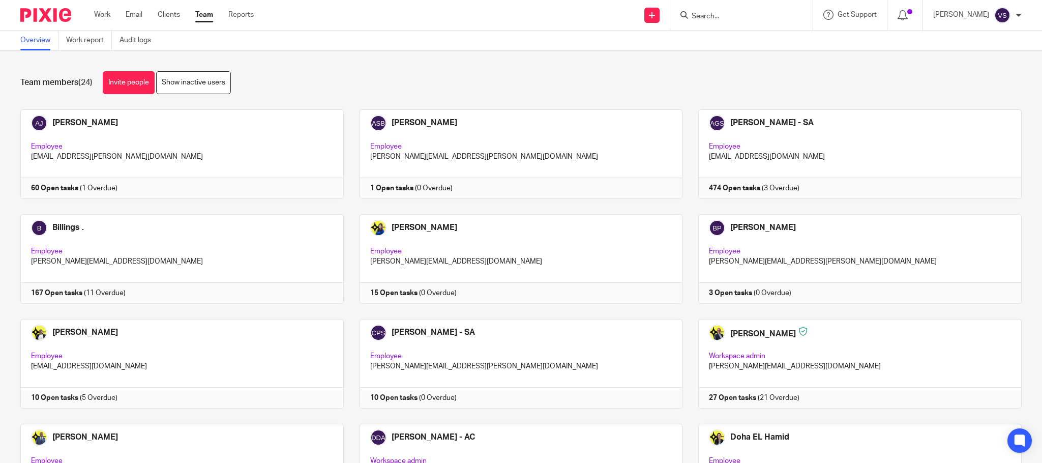 The height and width of the screenshot is (463, 1042). Describe the element at coordinates (46, 15) in the screenshot. I see `img: Pixie` at that location.